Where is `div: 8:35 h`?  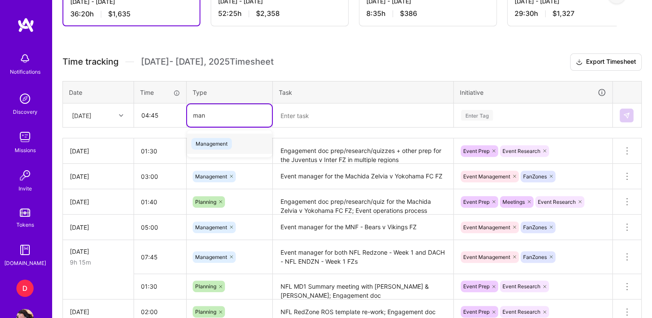
div: 8:35 h is located at coordinates (428, 13).